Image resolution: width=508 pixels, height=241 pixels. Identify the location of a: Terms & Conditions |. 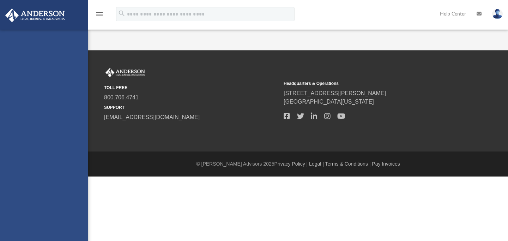
(348, 164).